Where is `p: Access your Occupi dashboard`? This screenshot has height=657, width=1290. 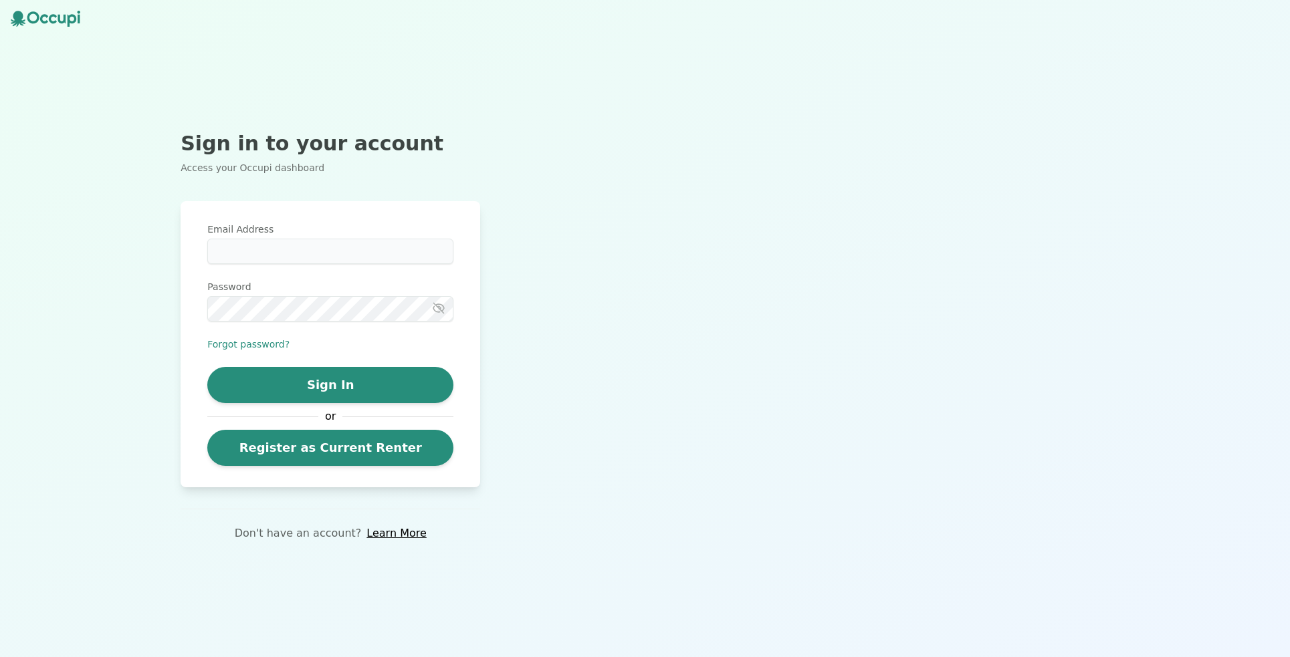 p: Access your Occupi dashboard is located at coordinates (330, 168).